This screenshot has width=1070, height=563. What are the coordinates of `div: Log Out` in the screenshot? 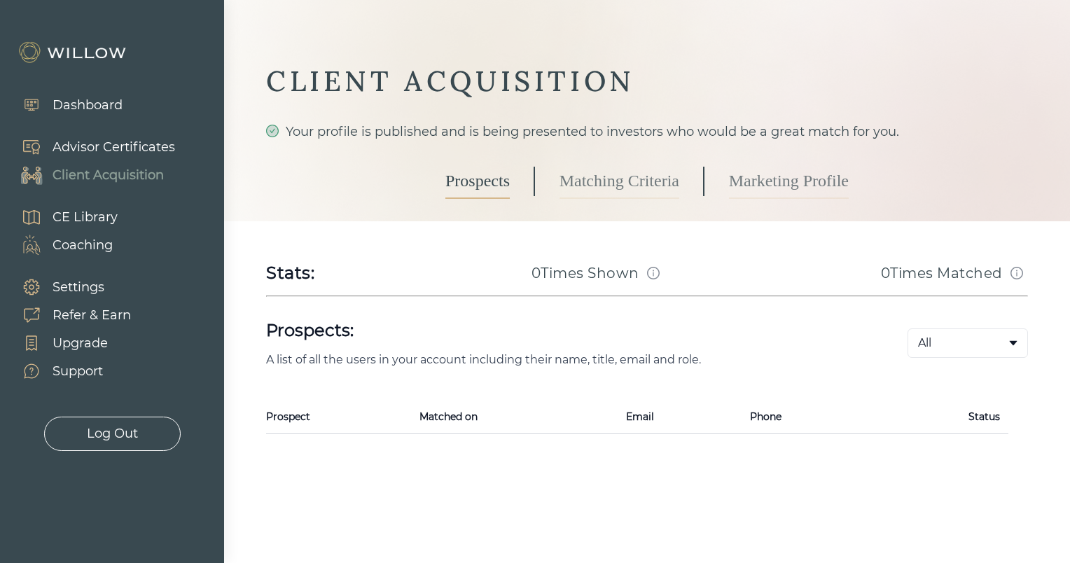 It's located at (112, 433).